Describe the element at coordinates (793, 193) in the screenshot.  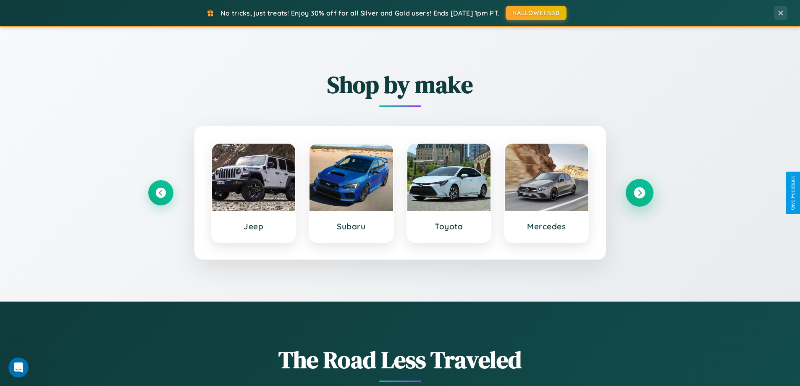
I see `div: Give Feedback` at that location.